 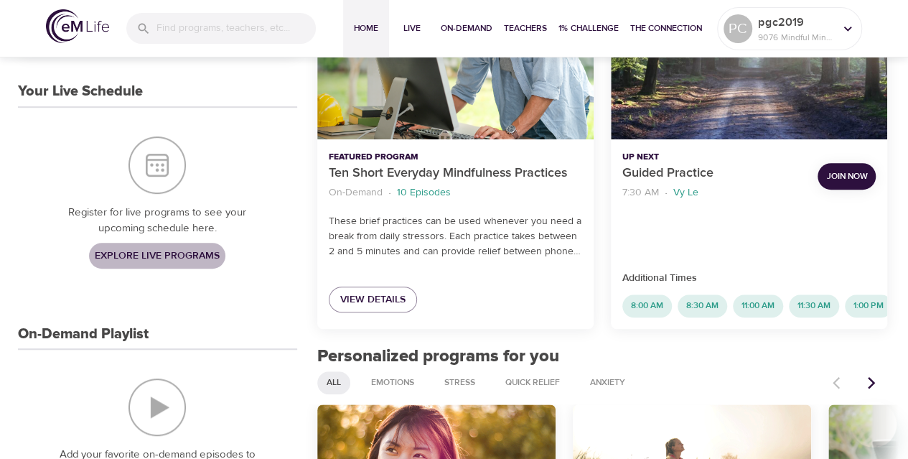 What do you see at coordinates (871, 382) in the screenshot?
I see `button: Next items` at bounding box center [871, 382].